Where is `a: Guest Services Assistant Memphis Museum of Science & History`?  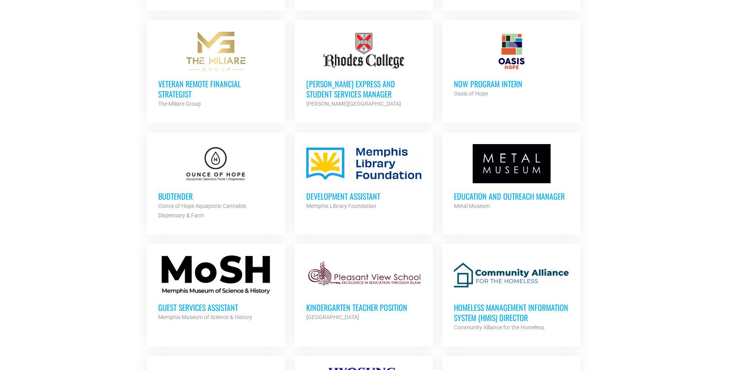
a: Guest Services Assistant Memphis Museum of Science & History is located at coordinates (216, 288).